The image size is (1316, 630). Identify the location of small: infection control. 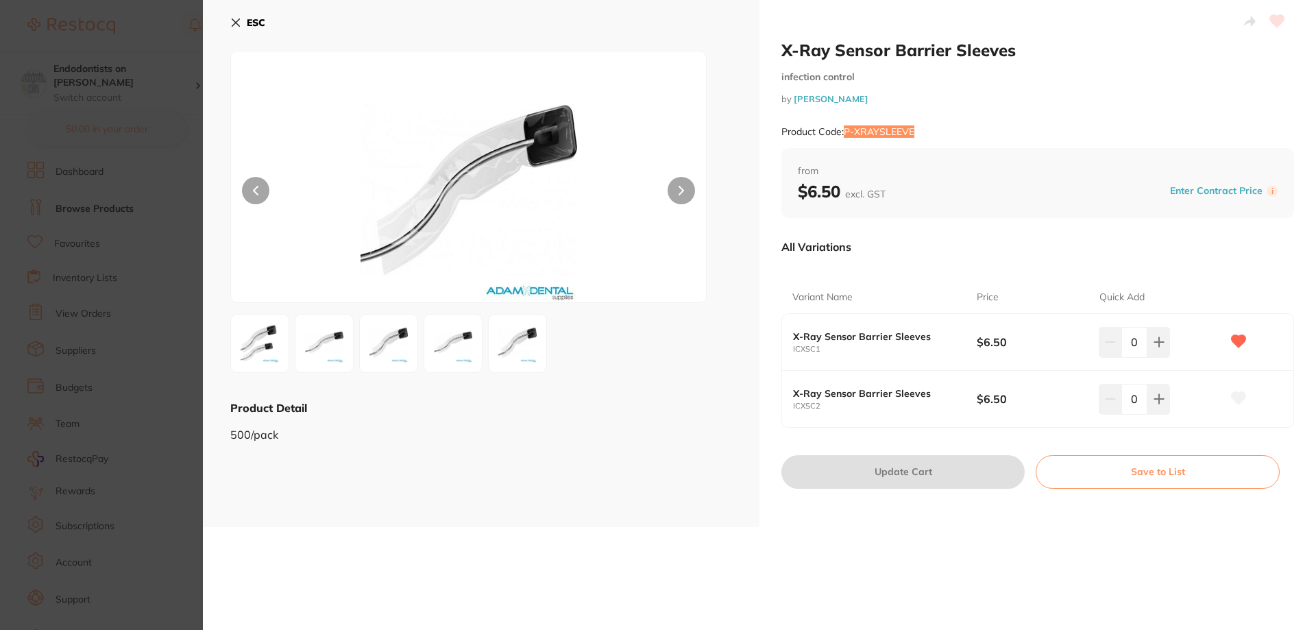
(1038, 77).